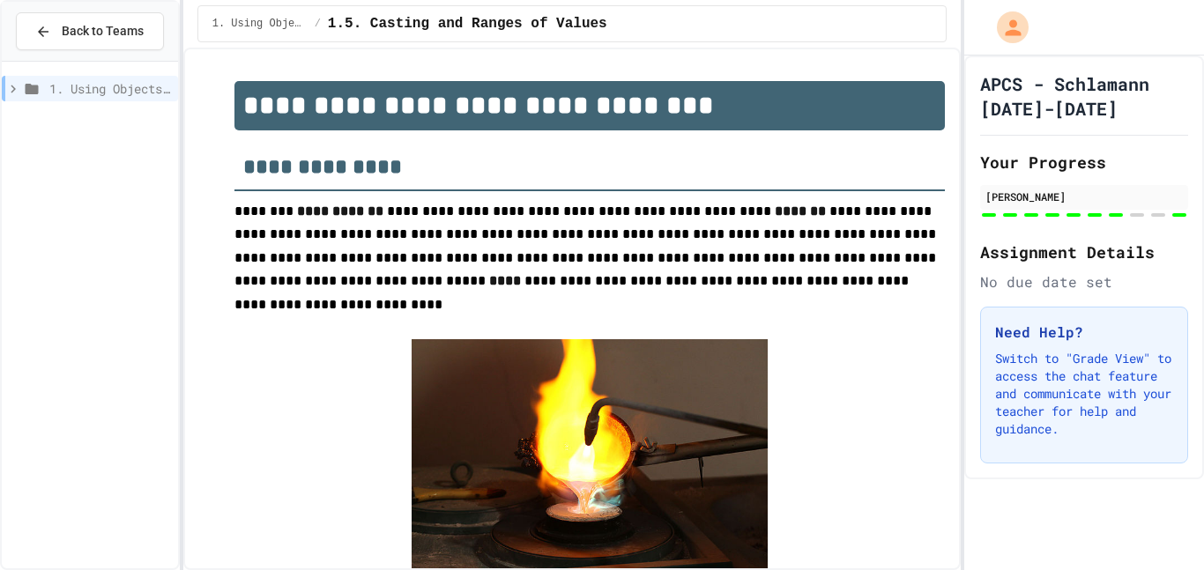  Describe the element at coordinates (467, 24) in the screenshot. I see `span: 1.5. Casting and Ranges of Values` at that location.